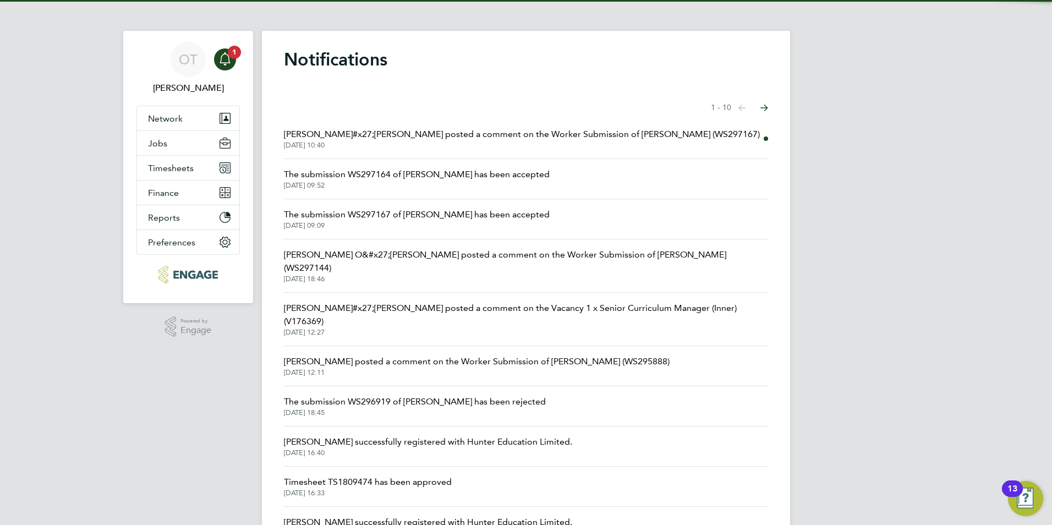 Image resolution: width=1052 pixels, height=525 pixels. I want to click on button: Reports, so click(188, 217).